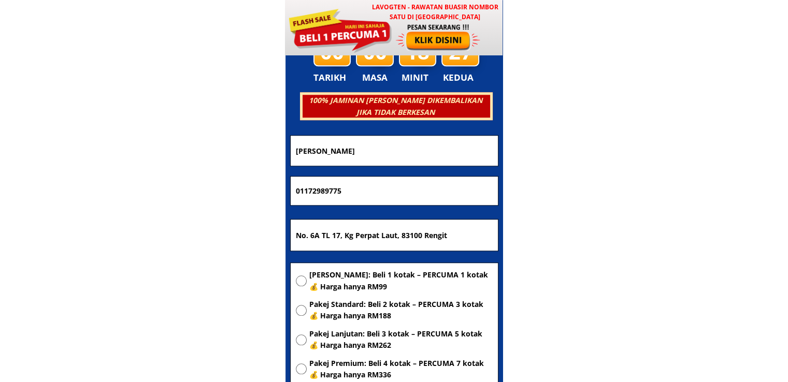  What do you see at coordinates (375, 78) in the screenshot?
I see `h3: MASA` at bounding box center [375, 78].